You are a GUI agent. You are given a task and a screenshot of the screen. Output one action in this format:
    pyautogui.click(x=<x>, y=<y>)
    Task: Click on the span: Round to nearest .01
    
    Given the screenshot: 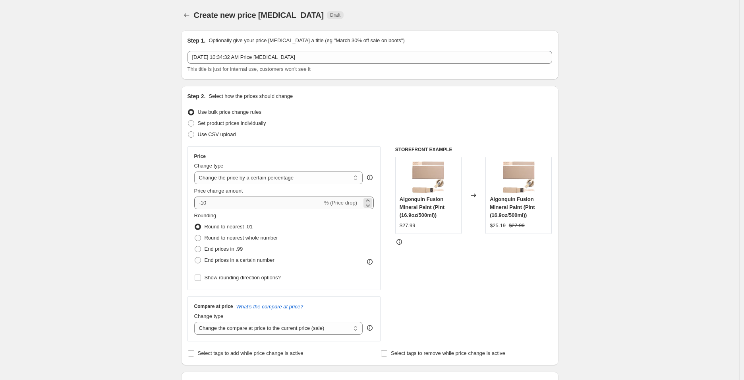 What is the action you would take?
    pyautogui.click(x=229, y=226)
    